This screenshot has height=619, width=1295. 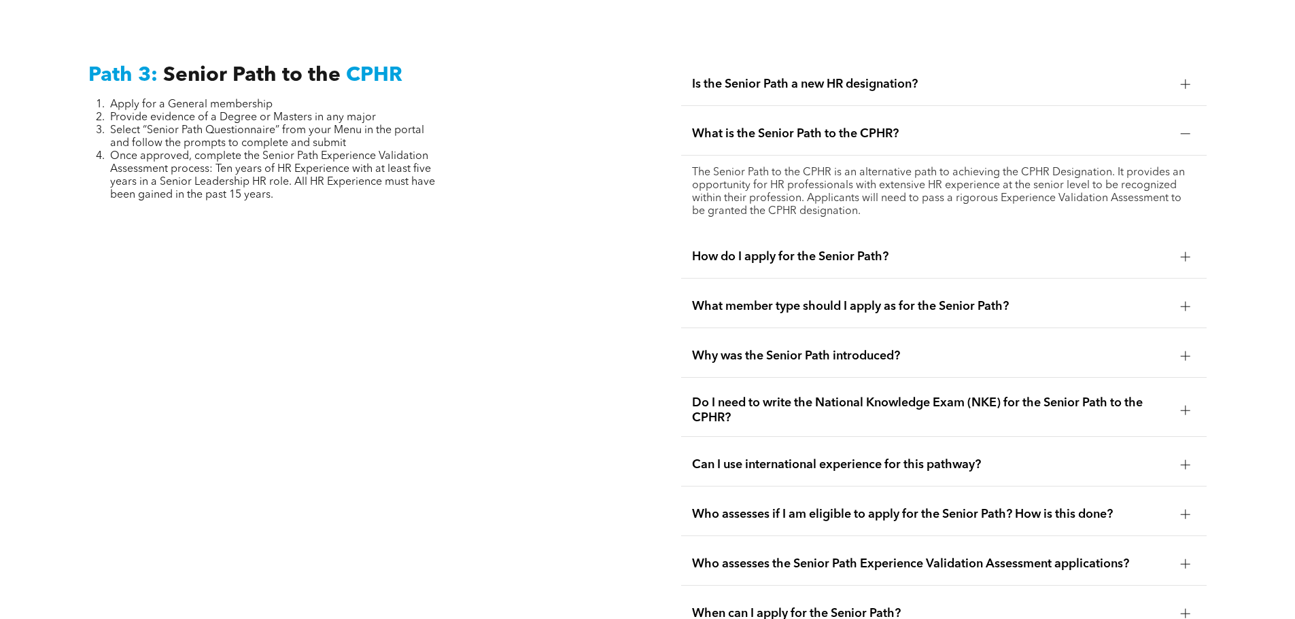 I want to click on span: Apply for a General membership, so click(x=191, y=105).